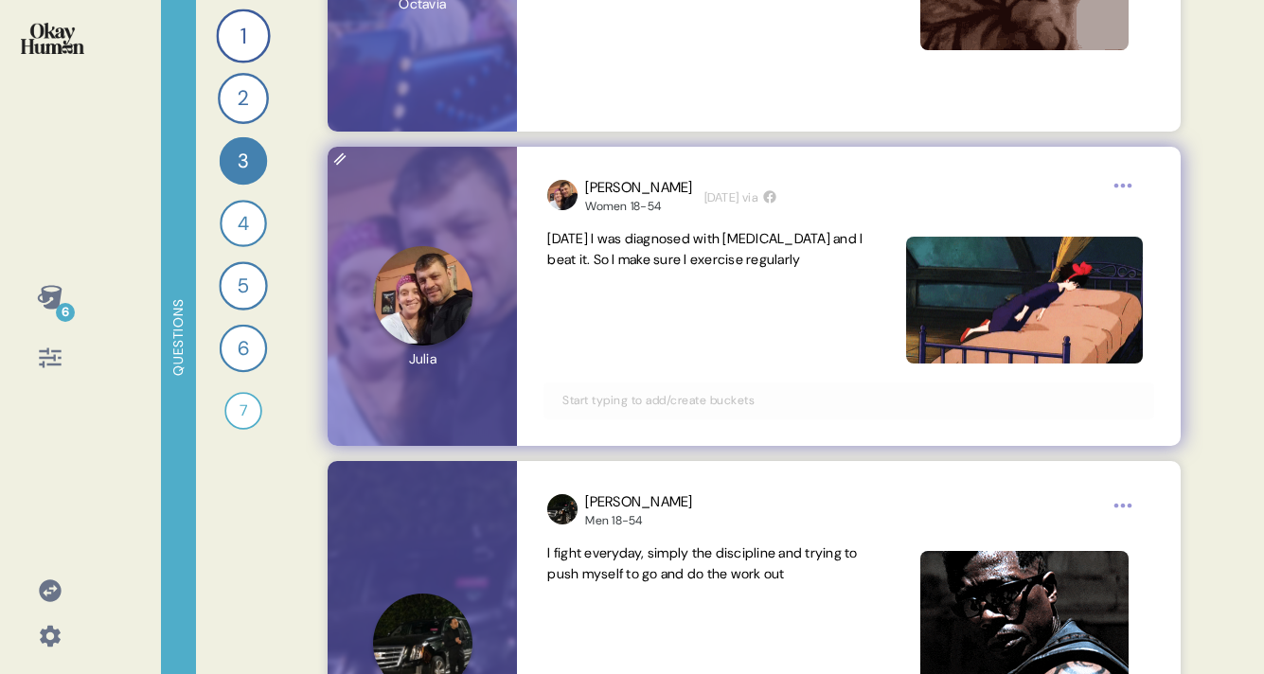 The height and width of the screenshot is (674, 1264). Describe the element at coordinates (750, 198) in the screenshot. I see `span: via` at that location.